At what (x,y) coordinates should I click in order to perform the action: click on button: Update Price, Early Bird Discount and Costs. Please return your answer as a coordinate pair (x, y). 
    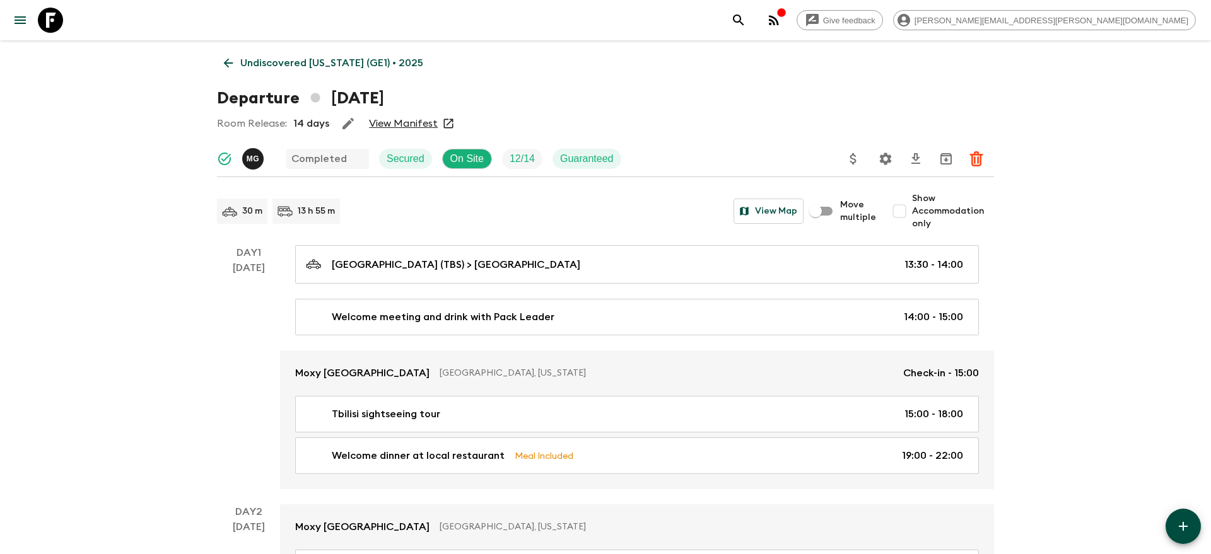
    Looking at the image, I should click on (853, 159).